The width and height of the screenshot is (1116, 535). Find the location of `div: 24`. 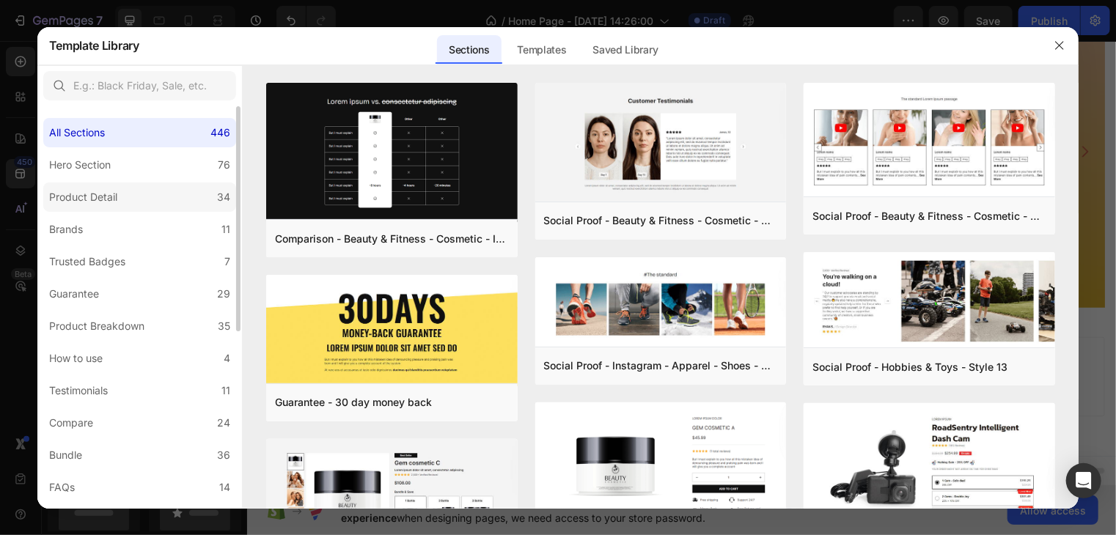

div: 24 is located at coordinates (224, 423).